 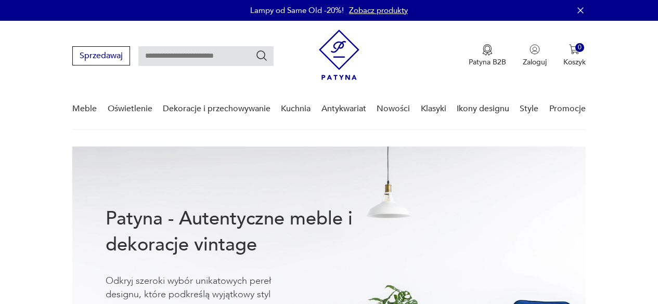 I want to click on img: Ikonka użytkownika, so click(x=535, y=49).